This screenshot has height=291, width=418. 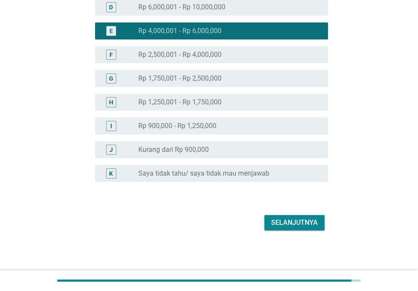 What do you see at coordinates (180, 102) in the screenshot?
I see `label: Rp 1,250,001 - Rp 1,750,000` at bounding box center [180, 102].